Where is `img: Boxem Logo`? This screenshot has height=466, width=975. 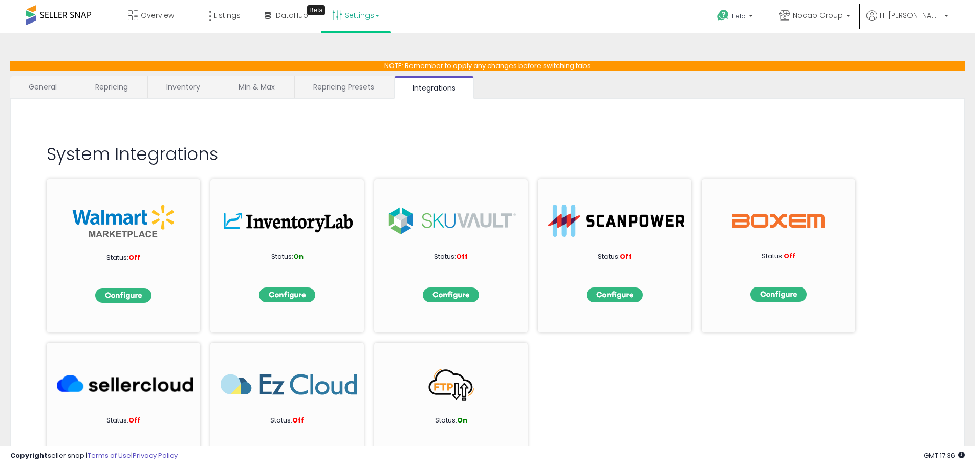 img: Boxem Logo is located at coordinates (779, 221).